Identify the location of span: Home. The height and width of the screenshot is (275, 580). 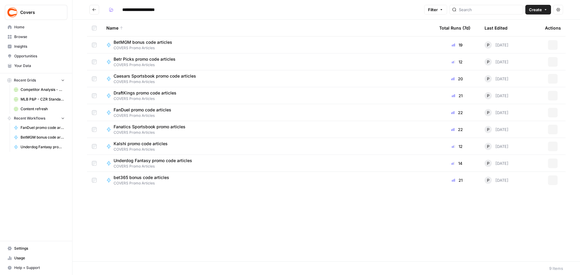
(39, 27).